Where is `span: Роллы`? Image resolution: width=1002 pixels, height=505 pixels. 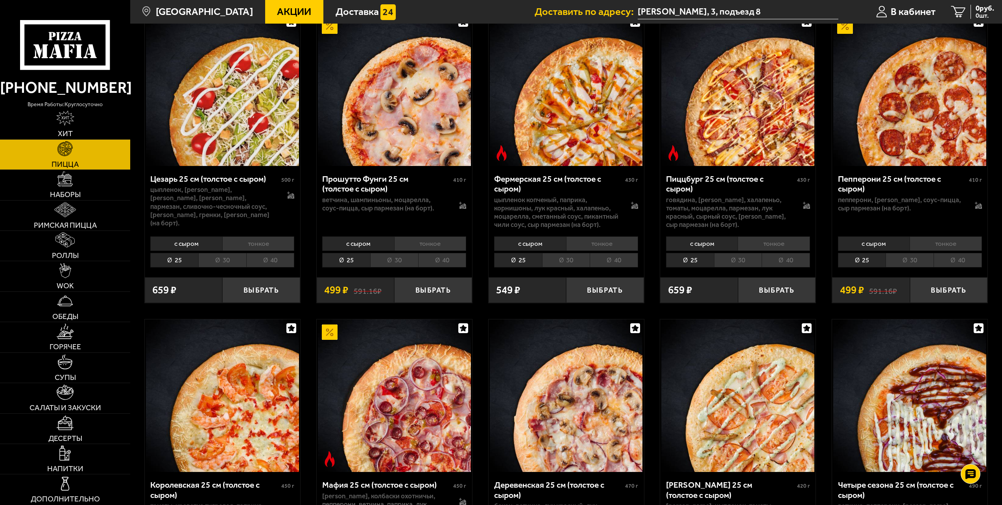
span: Роллы is located at coordinates (65, 255).